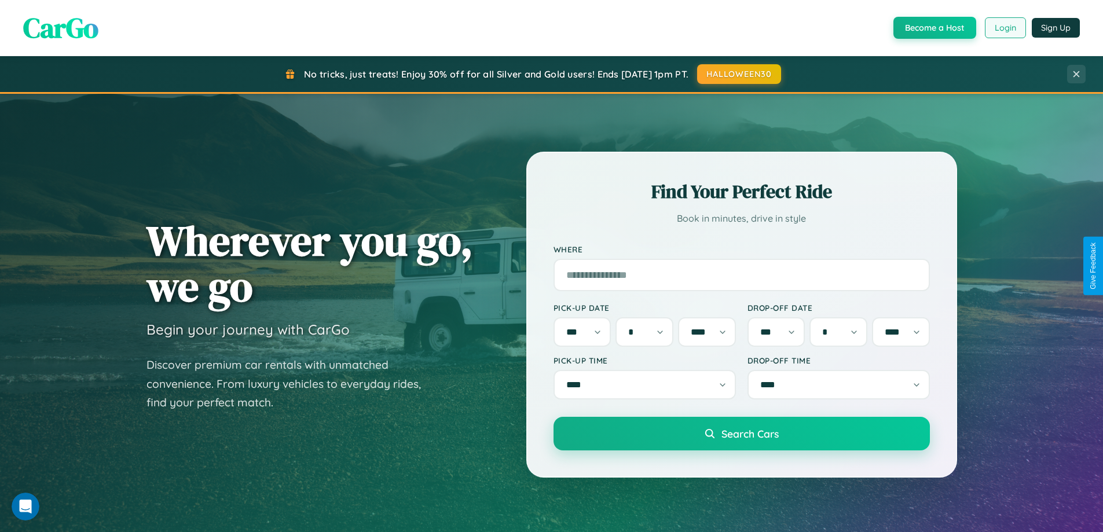 This screenshot has width=1103, height=532. Describe the element at coordinates (742, 218) in the screenshot. I see `p: Book in minutes, drive in style` at that location.